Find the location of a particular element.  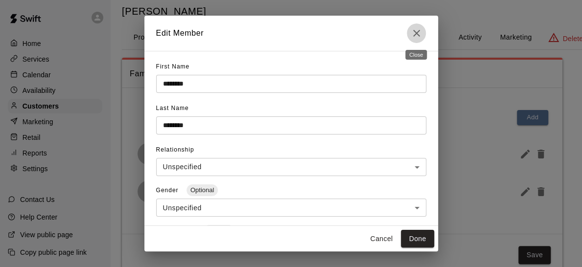

span: First Name is located at coordinates (173, 67).